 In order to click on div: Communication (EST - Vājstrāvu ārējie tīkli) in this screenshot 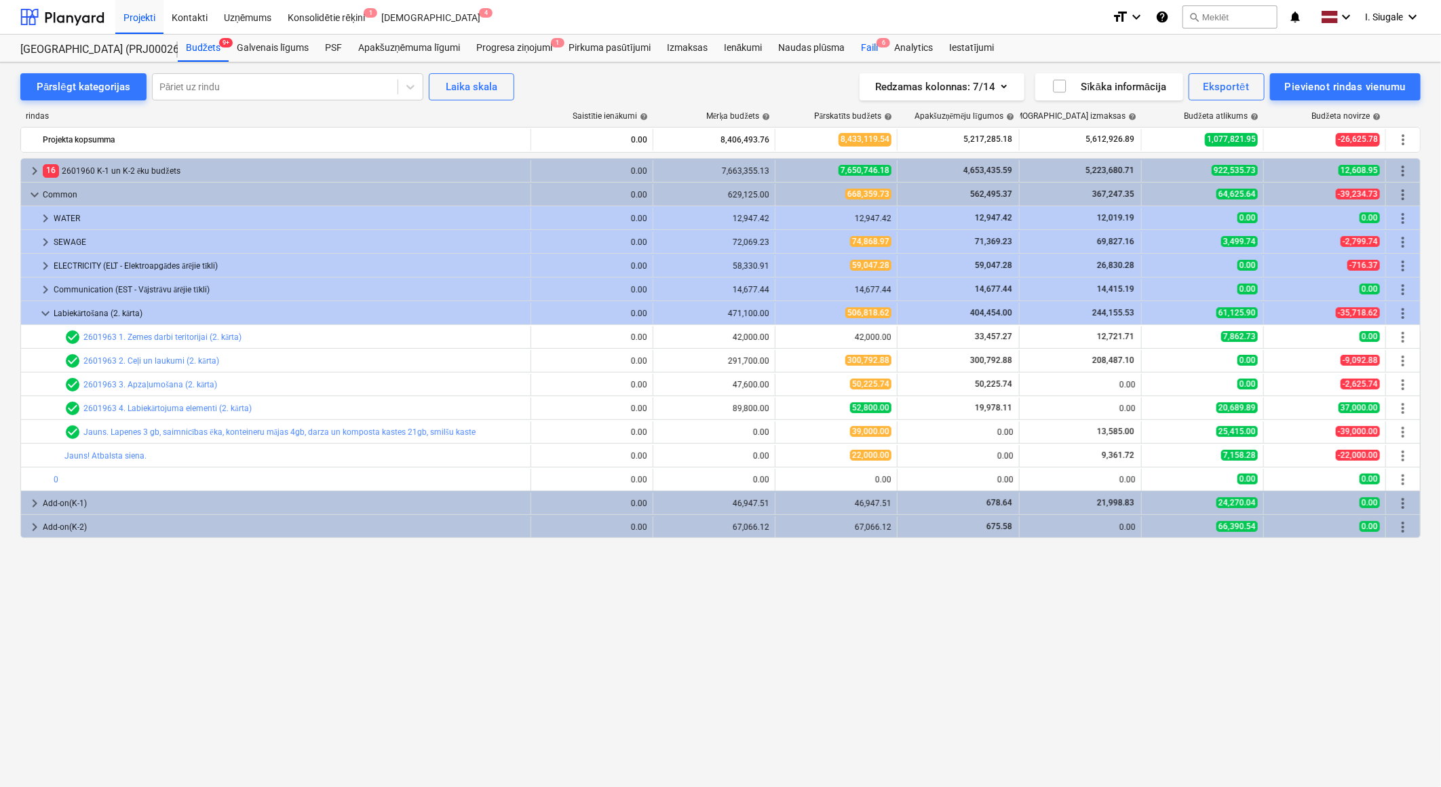, I will do `click(289, 290)`.